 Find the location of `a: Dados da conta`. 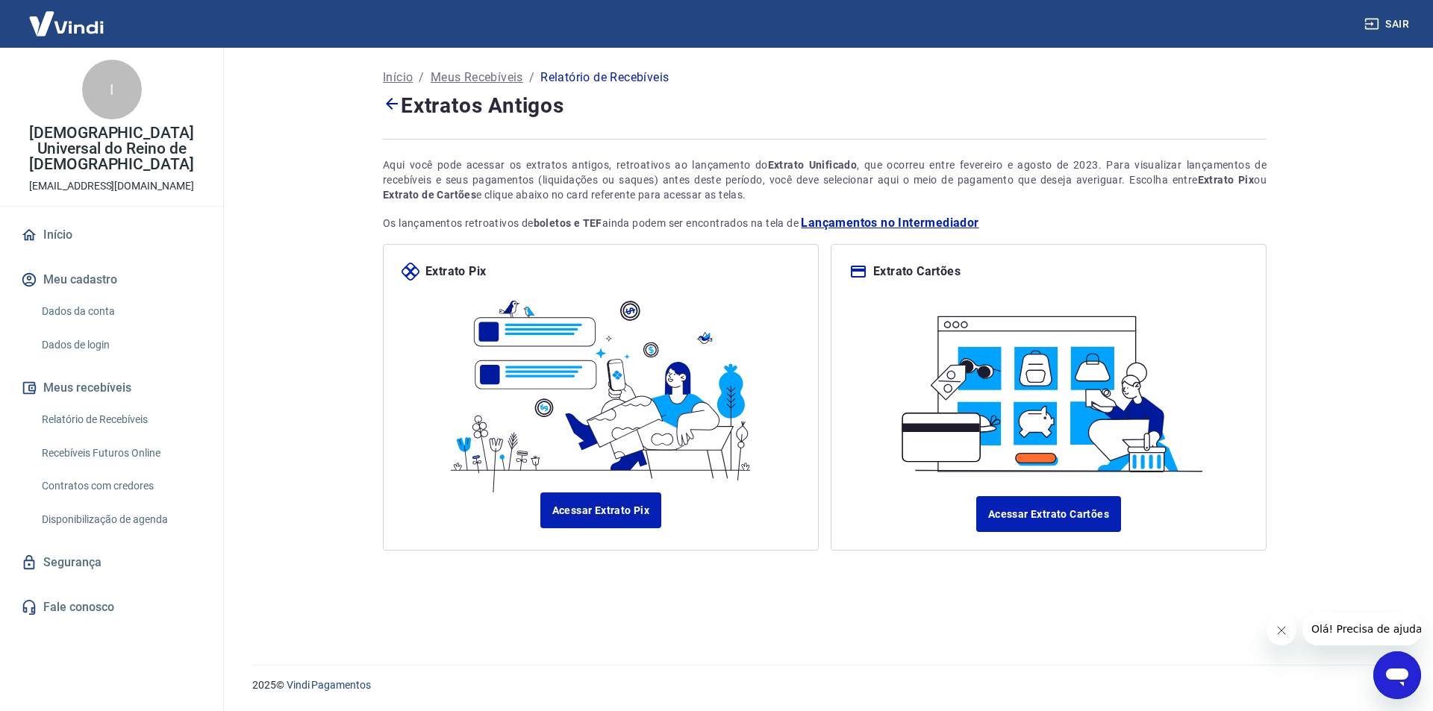

a: Dados da conta is located at coordinates (120, 311).